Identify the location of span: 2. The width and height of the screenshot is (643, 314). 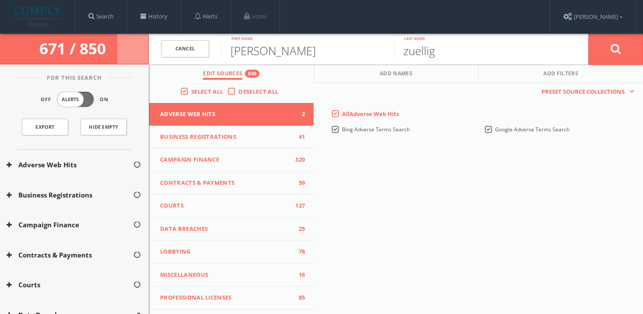
(298, 114).